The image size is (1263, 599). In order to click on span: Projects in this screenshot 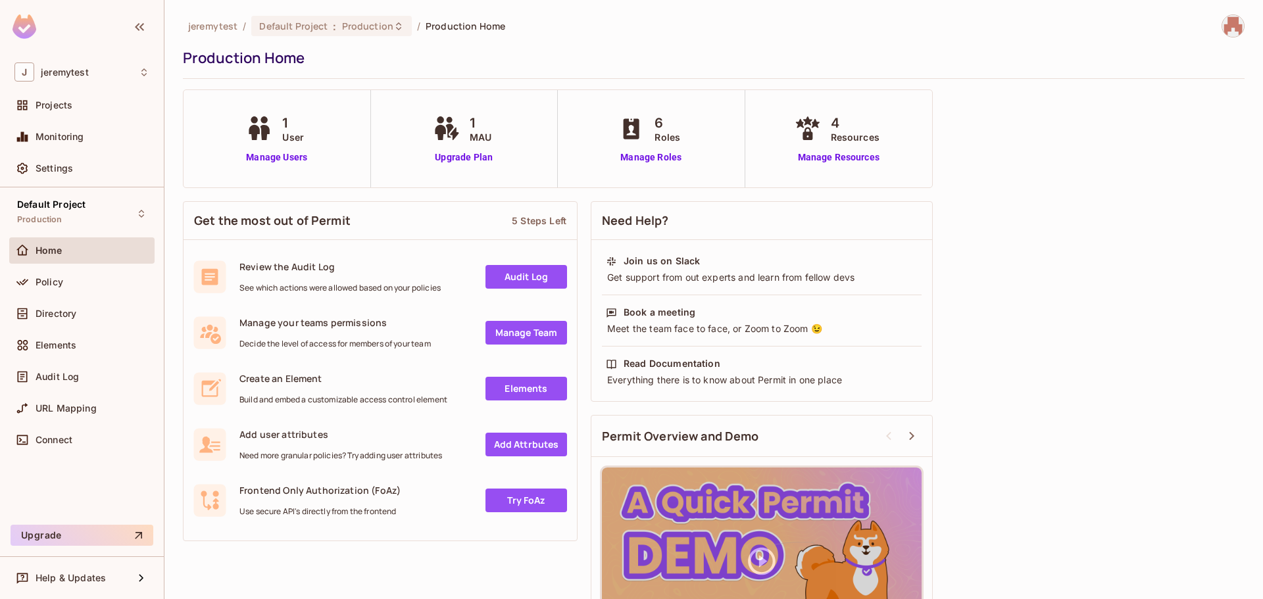, I will do `click(54, 105)`.